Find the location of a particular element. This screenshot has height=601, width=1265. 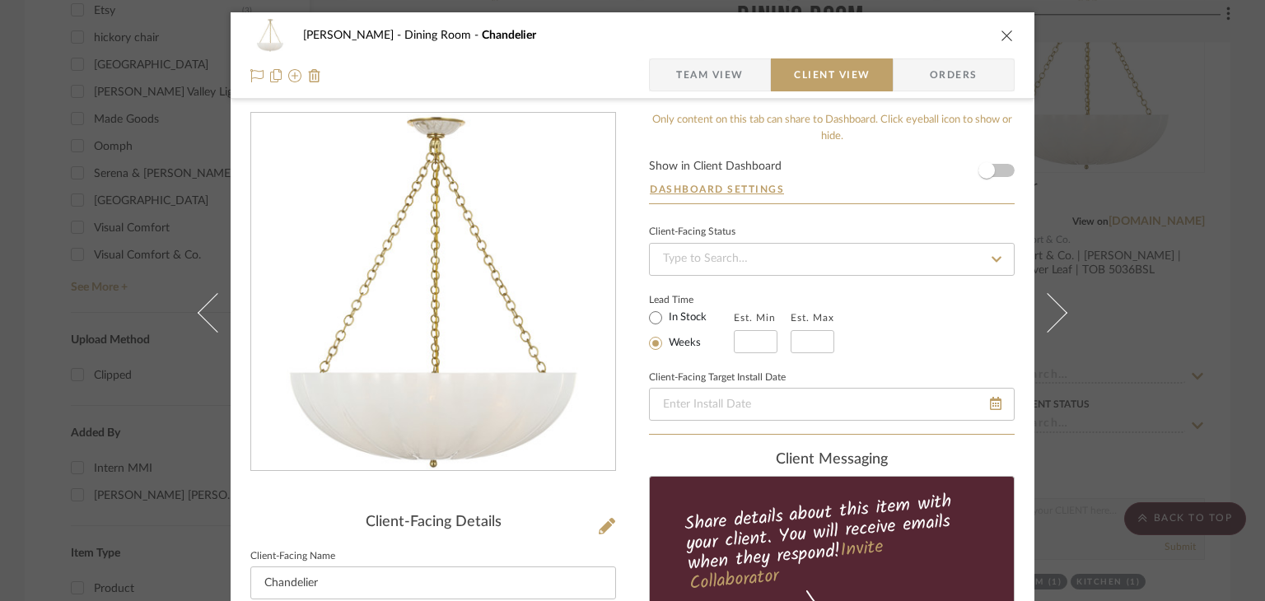

img: Remove from project is located at coordinates (315, 76).